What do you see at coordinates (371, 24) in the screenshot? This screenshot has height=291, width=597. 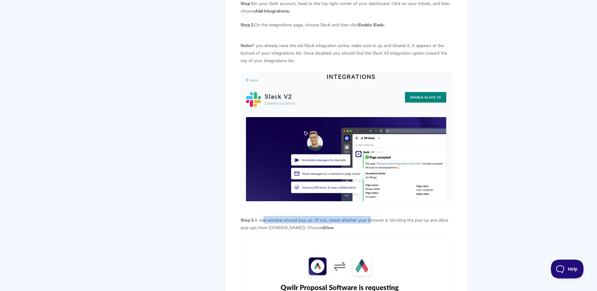 I see `strong: Enable Slack.` at bounding box center [371, 24].